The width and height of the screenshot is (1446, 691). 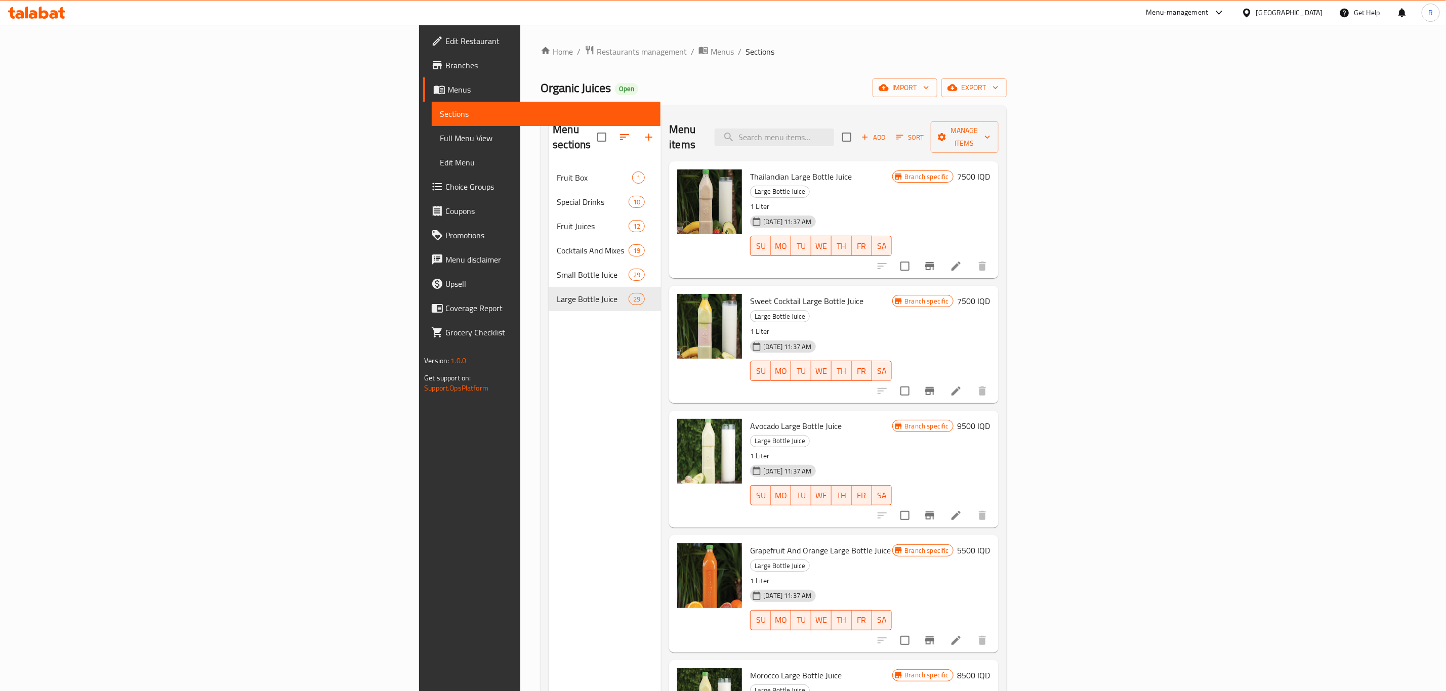 I want to click on span: Menu disclaimer, so click(x=549, y=260).